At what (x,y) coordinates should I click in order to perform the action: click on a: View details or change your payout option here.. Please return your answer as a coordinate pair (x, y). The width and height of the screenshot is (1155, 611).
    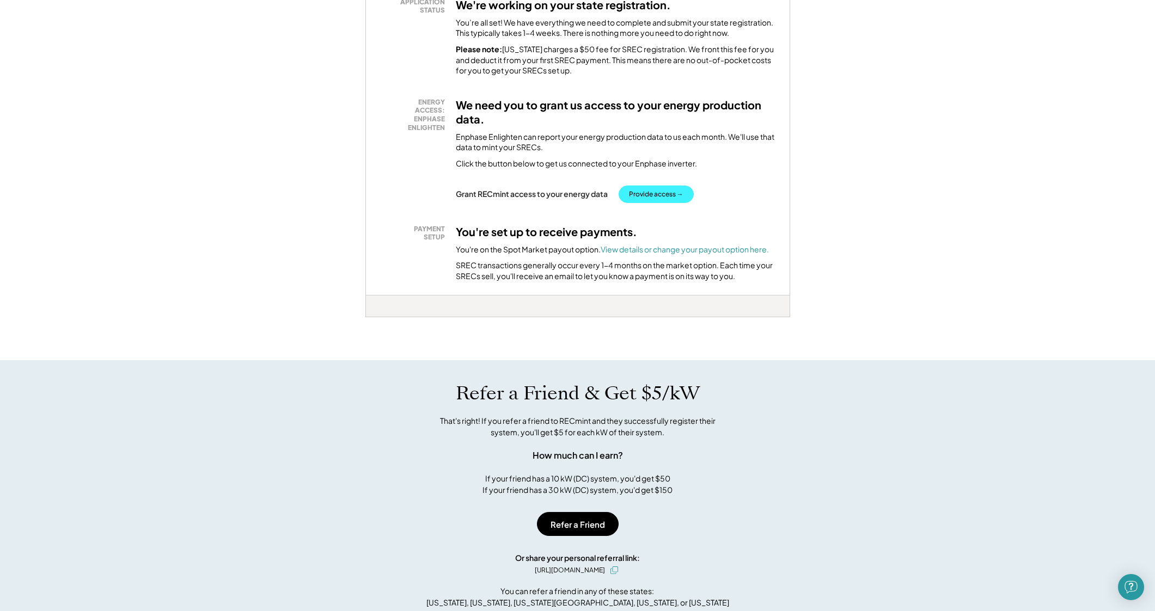
    Looking at the image, I should click on (684, 249).